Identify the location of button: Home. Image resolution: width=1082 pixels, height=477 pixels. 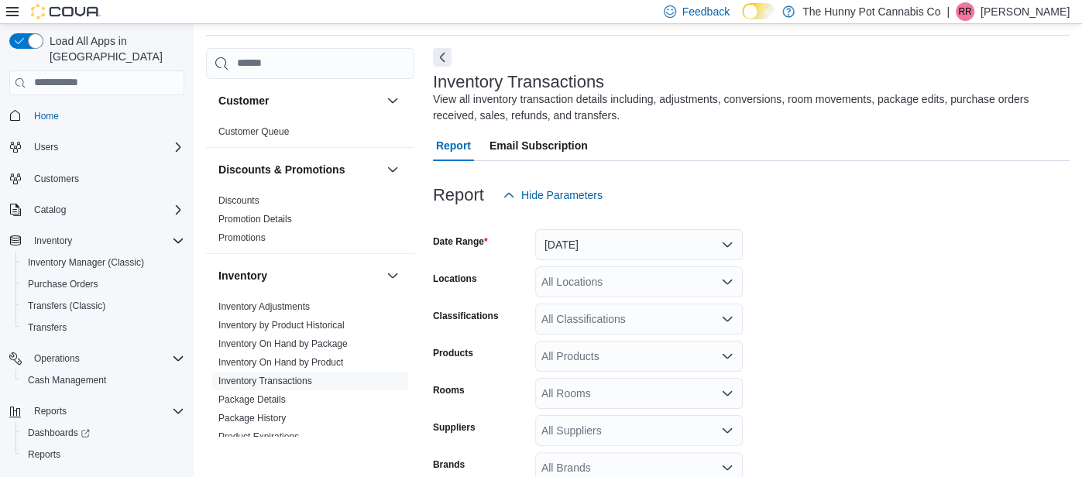
(97, 115).